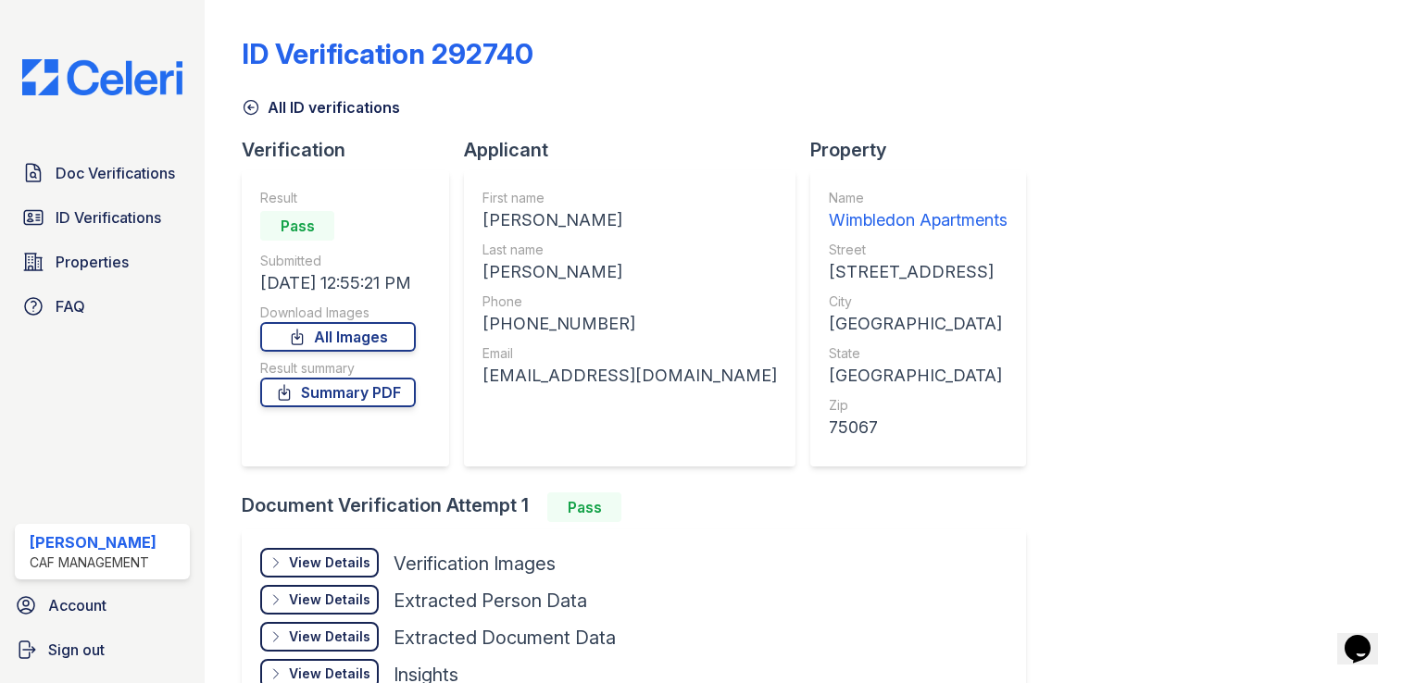  Describe the element at coordinates (92, 262) in the screenshot. I see `span: Properties` at that location.